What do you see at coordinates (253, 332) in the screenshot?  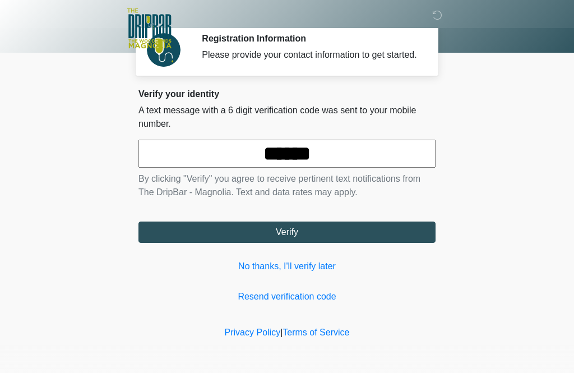 I see `a: Privacy Policy` at bounding box center [253, 332].